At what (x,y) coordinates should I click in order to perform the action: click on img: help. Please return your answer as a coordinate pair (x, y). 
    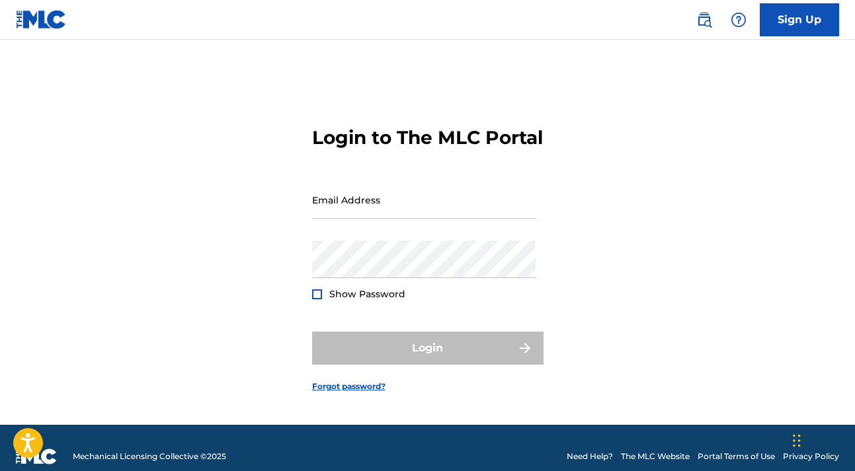
    Looking at the image, I should click on (738, 20).